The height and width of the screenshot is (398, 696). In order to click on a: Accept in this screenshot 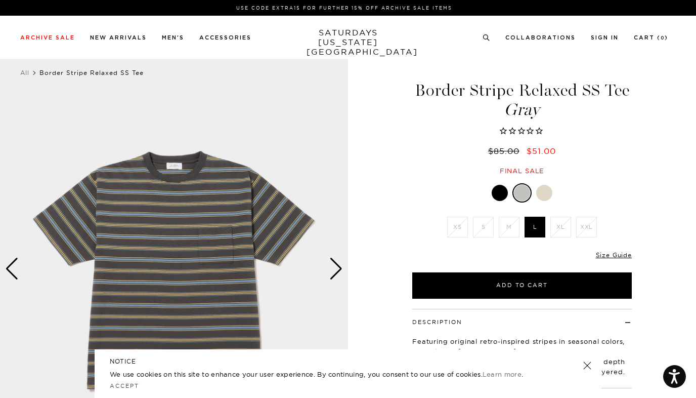, I will do `click(124, 386)`.